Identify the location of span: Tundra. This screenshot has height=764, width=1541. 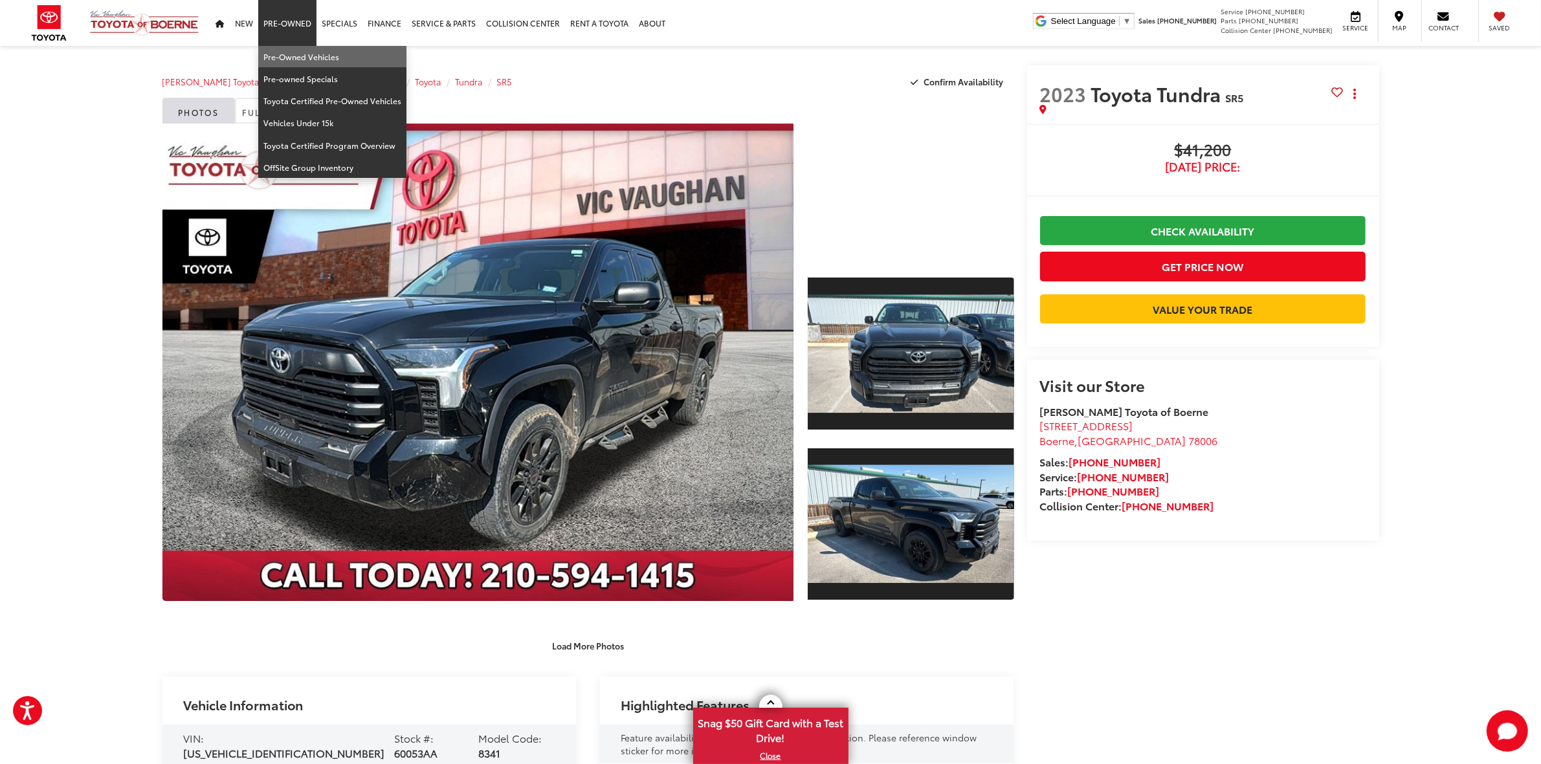
(469, 82).